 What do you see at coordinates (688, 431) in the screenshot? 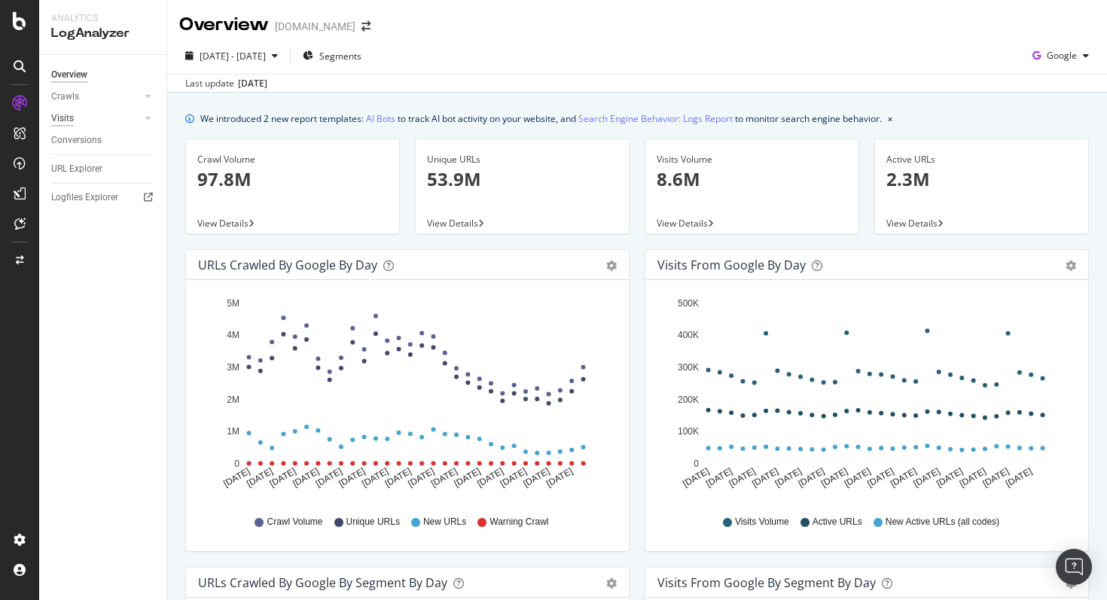
I see `text: 100K` at bounding box center [688, 431].